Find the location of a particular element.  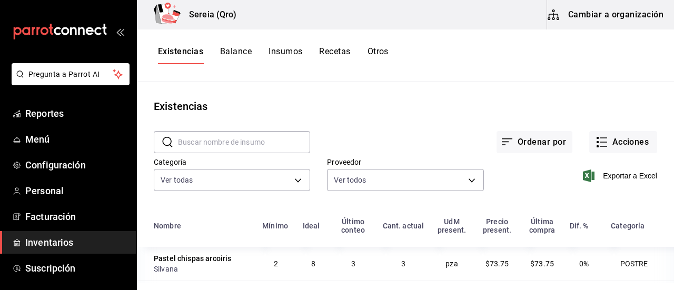

div: Cant. actual is located at coordinates (403, 226).